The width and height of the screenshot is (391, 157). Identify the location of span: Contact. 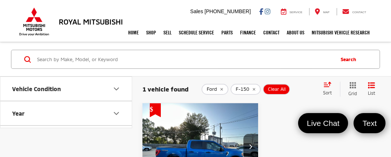
(359, 12).